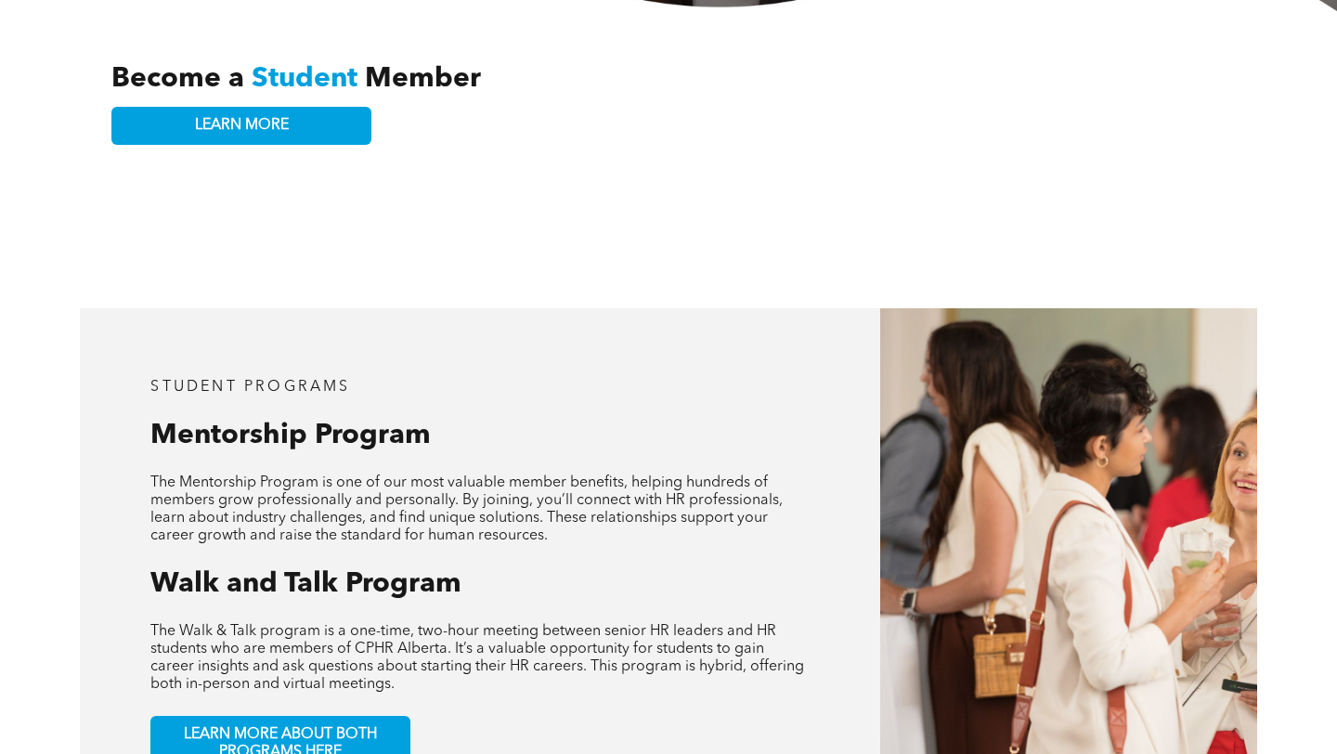  Describe the element at coordinates (480, 436) in the screenshot. I see `h3: Mentorship Program` at that location.